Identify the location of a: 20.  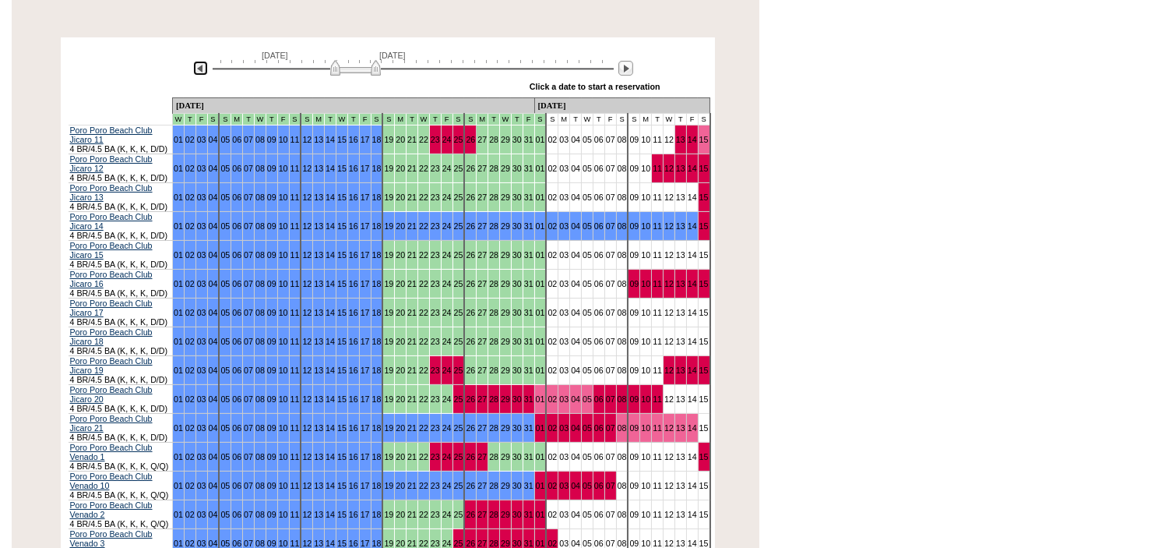
(400, 428).